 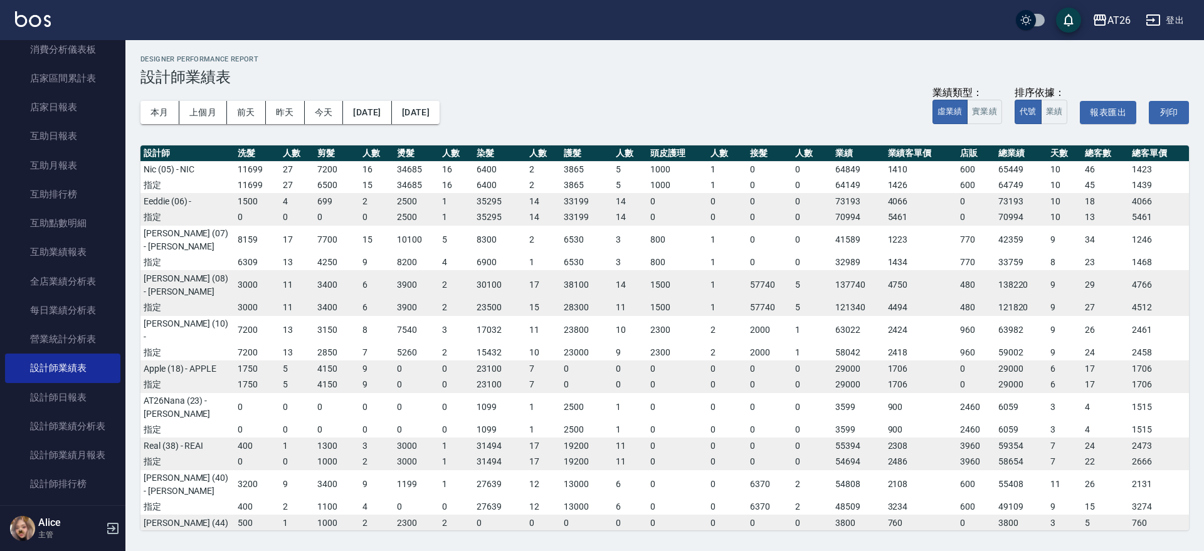 I want to click on button: 昨天, so click(x=285, y=112).